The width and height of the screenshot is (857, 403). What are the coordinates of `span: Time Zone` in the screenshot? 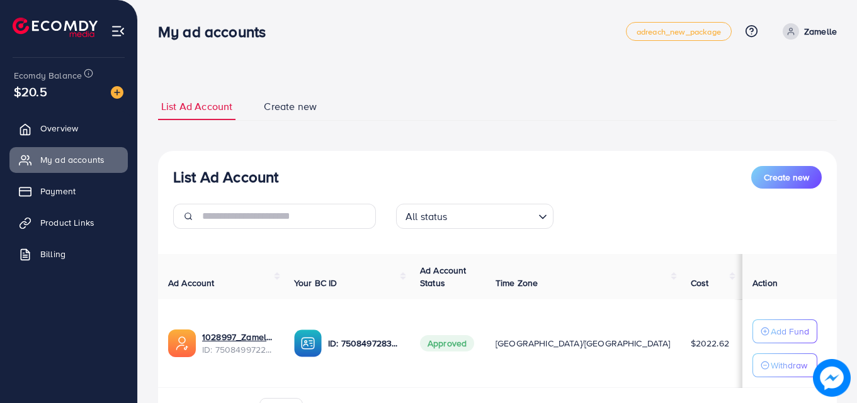 It's located at (516, 283).